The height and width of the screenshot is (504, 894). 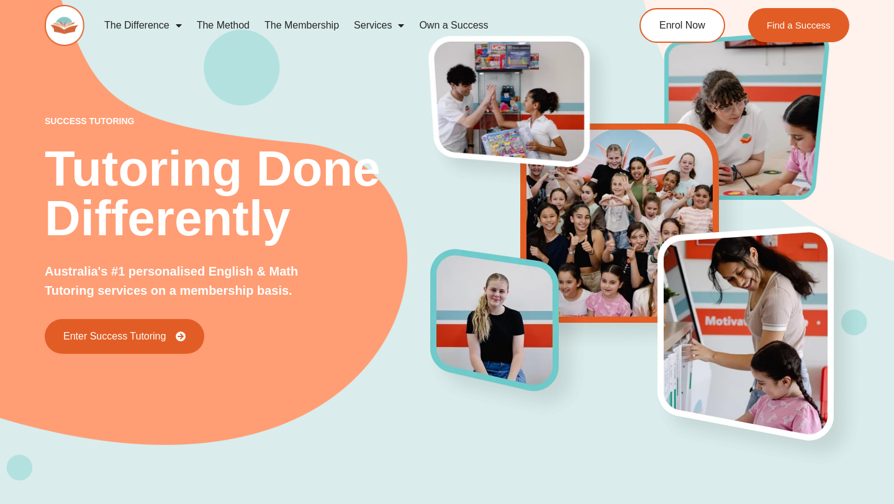 I want to click on p: Australia's #1 personalised English & Math Tutoring services on a membership basis., so click(x=186, y=281).